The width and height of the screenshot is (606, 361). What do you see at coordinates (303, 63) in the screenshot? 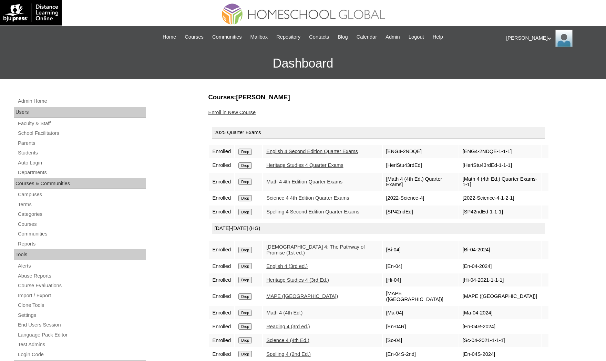
I see `h3: Dashboard` at bounding box center [303, 63].